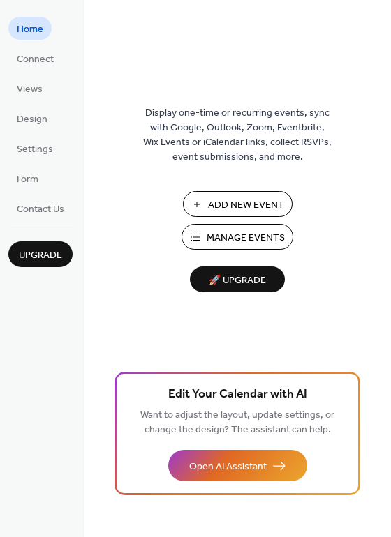 The width and height of the screenshot is (391, 537). I want to click on span: Upgrade, so click(40, 255).